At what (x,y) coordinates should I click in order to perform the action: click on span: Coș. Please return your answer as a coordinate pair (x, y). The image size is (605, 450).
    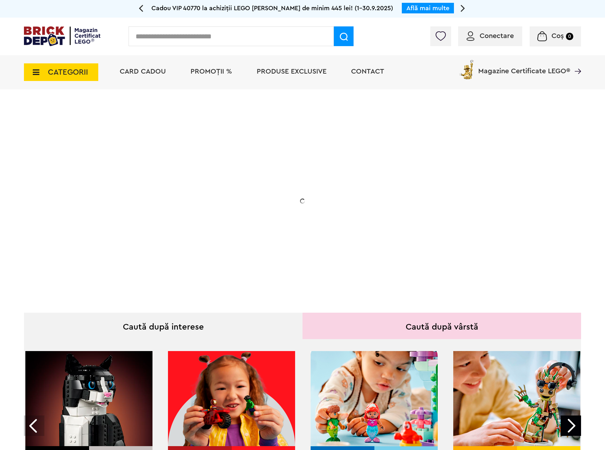
    Looking at the image, I should click on (557, 36).